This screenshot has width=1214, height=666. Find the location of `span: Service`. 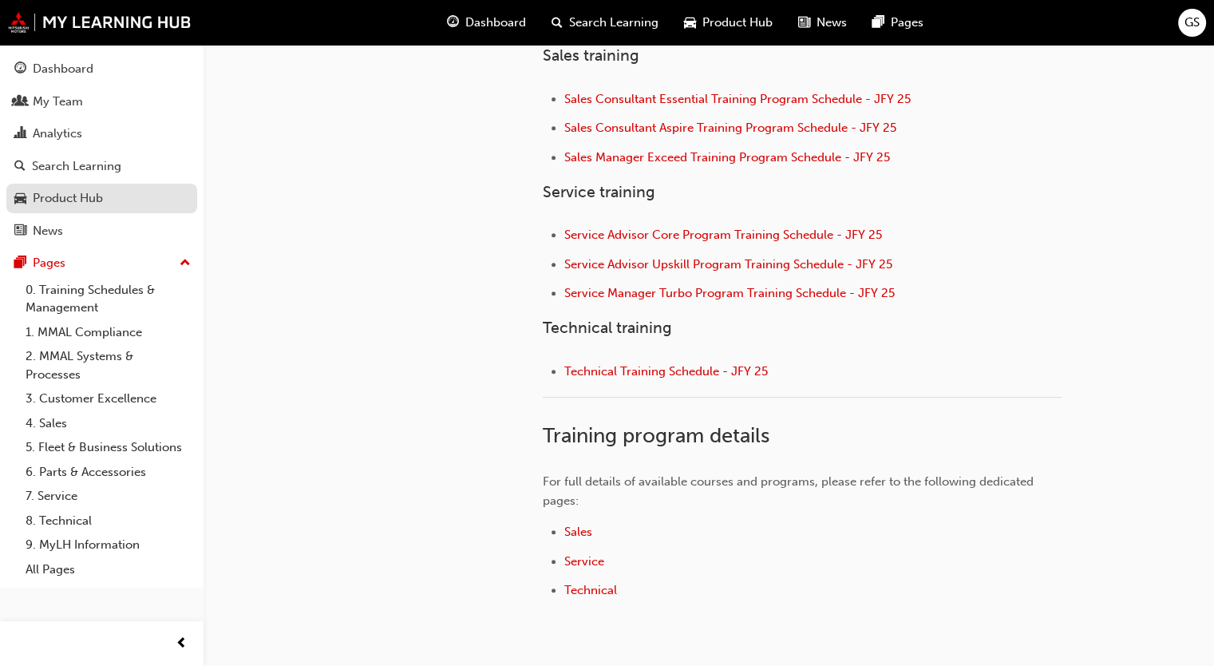

span: Service is located at coordinates (584, 561).